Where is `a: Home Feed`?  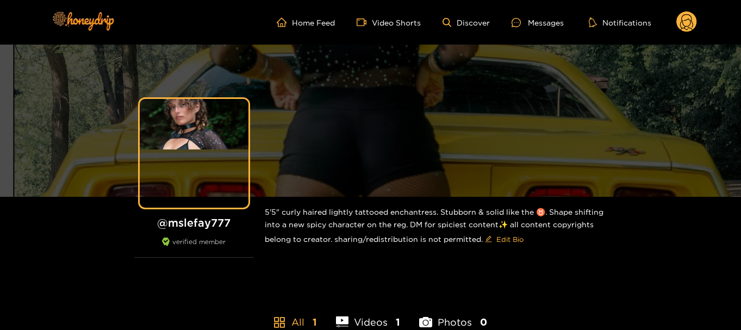
a: Home Feed is located at coordinates (306, 22).